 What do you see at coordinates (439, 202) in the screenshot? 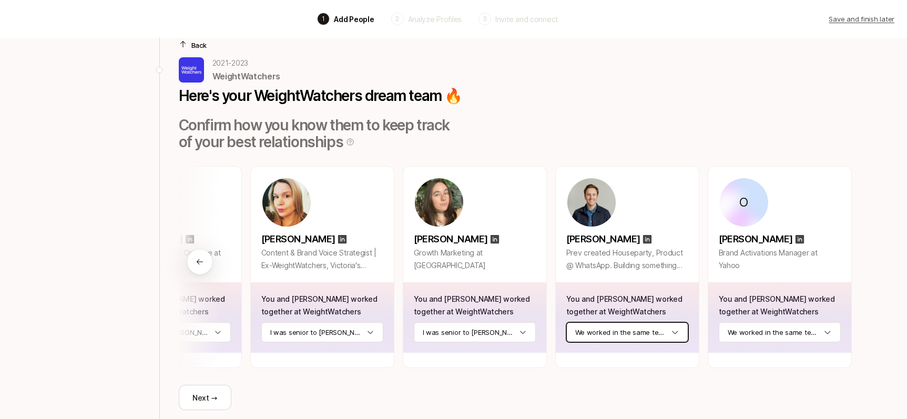
I see `img: 1747091715779` at bounding box center [439, 202].